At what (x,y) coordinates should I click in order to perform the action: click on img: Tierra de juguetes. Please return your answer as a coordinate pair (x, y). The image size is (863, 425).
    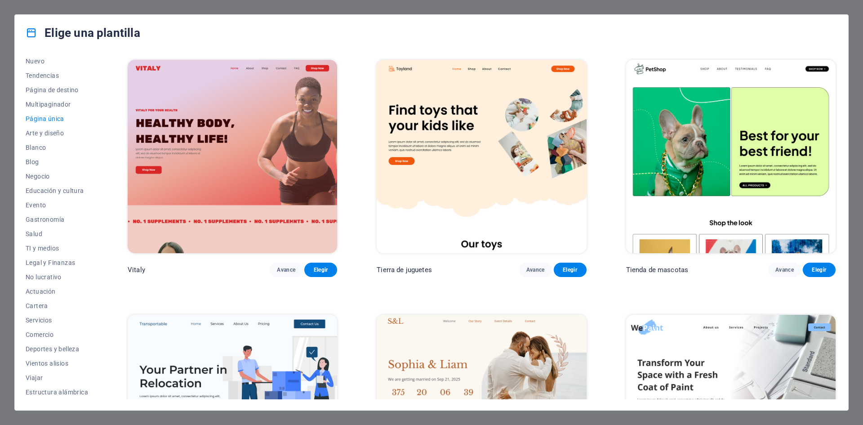
    Looking at the image, I should click on (481, 156).